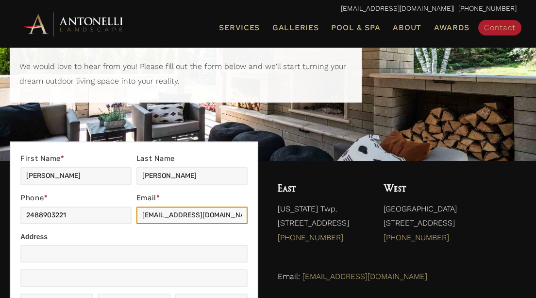 The height and width of the screenshot is (298, 536). Describe the element at coordinates (295, 28) in the screenshot. I see `a: Galleries` at that location.